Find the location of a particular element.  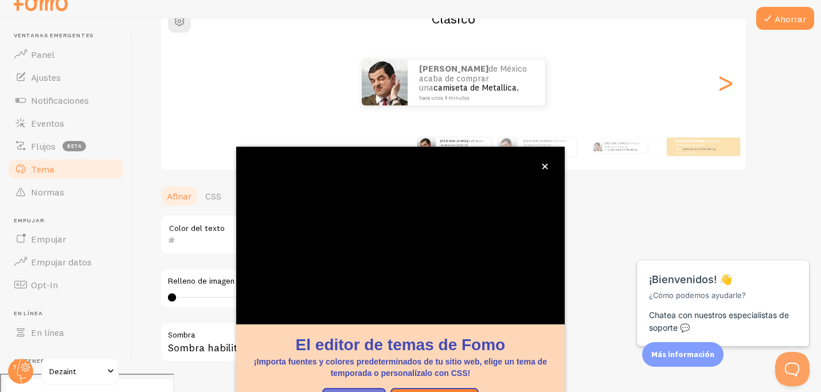

button: cerca, is located at coordinates (544, 166).